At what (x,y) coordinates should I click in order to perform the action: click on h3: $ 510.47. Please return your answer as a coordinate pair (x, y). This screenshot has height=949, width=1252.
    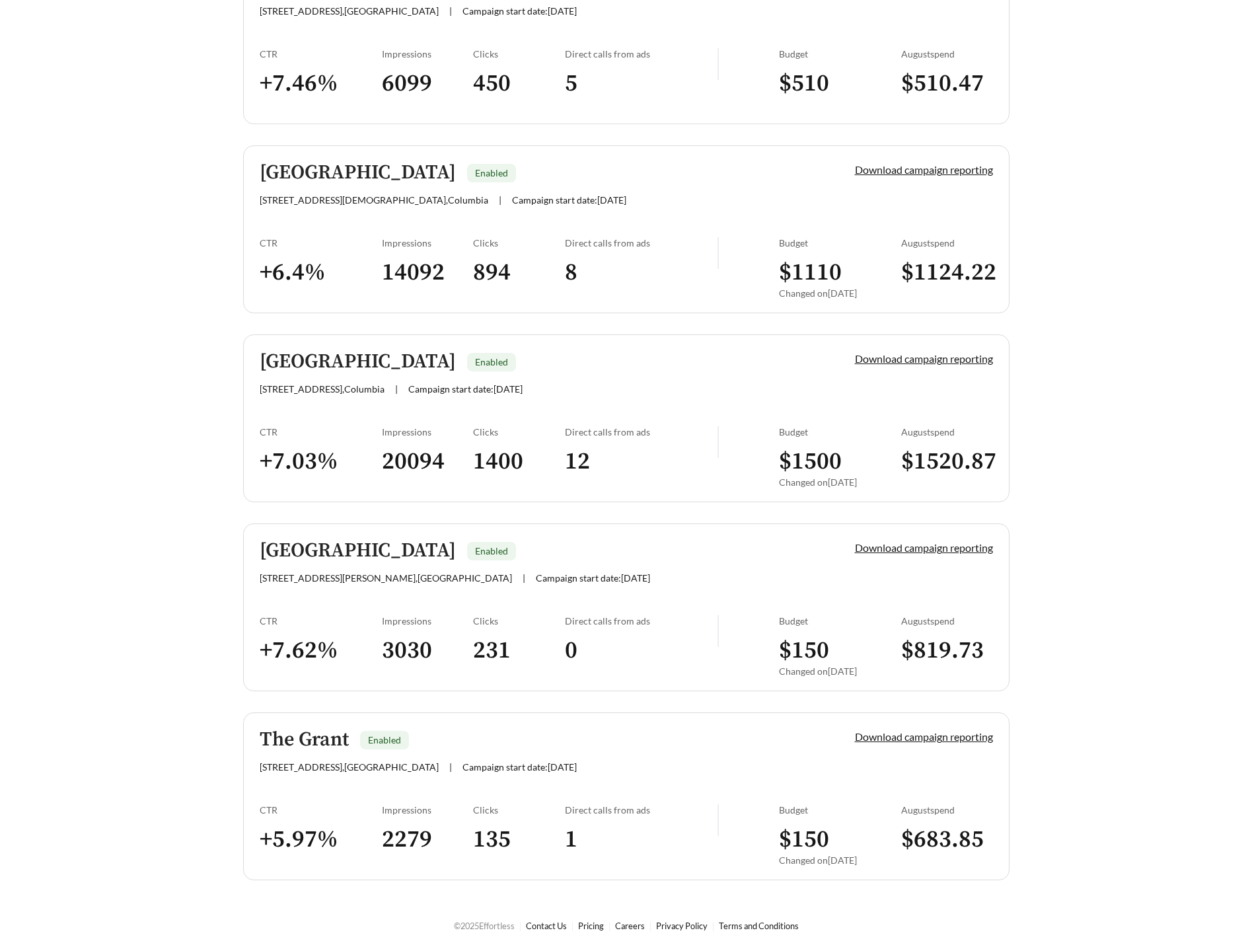
    Looking at the image, I should click on (947, 83).